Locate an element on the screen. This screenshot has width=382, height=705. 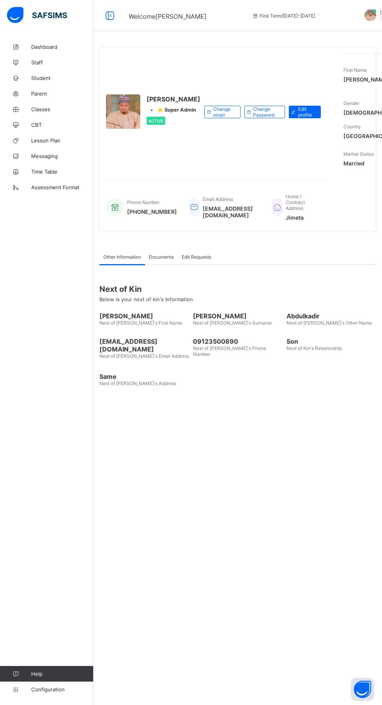
span: CBT is located at coordinates (62, 125).